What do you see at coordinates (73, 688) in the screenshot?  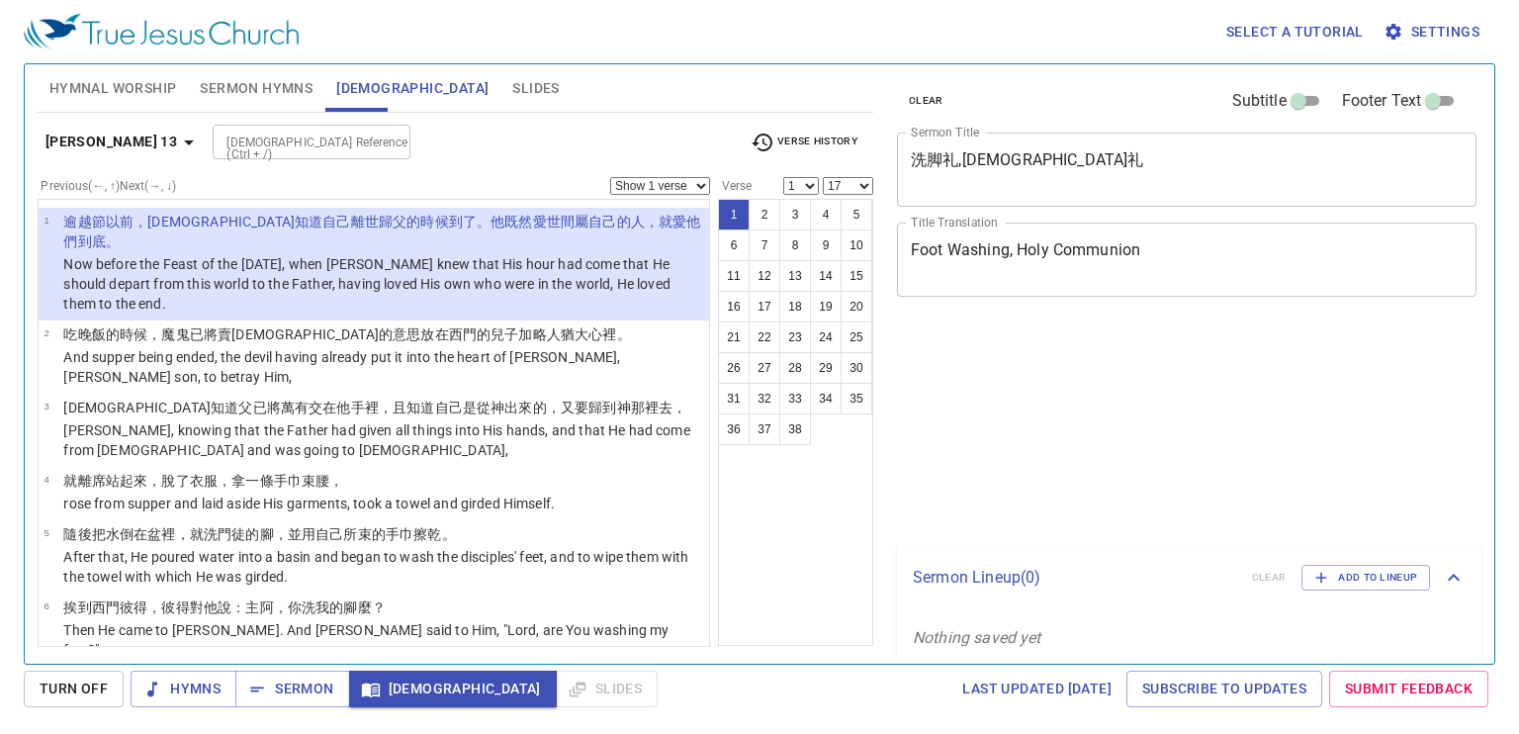 I see `span: Turn Off` at bounding box center [73, 688].